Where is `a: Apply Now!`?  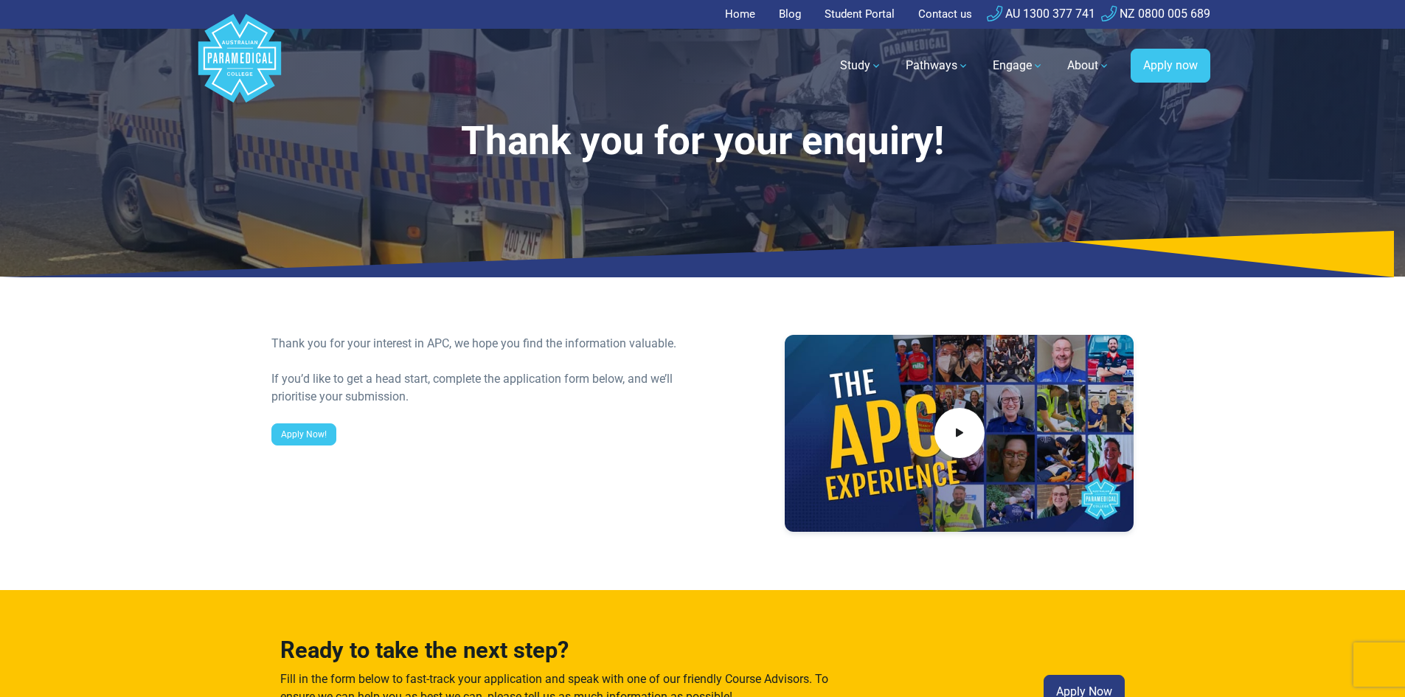
a: Apply Now! is located at coordinates (304, 435).